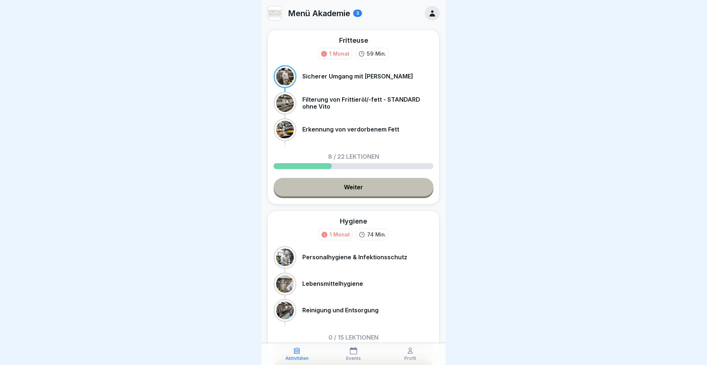 The image size is (707, 365). I want to click on p: Personalhygiene & Infektionsschutz, so click(355, 257).